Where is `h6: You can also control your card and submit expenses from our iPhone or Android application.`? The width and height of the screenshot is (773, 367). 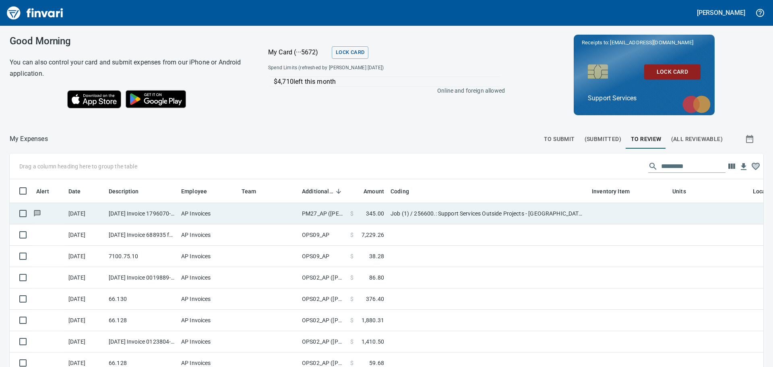 h6: You can also control your card and submit expenses from our iPhone or Android application. is located at coordinates (129, 68).